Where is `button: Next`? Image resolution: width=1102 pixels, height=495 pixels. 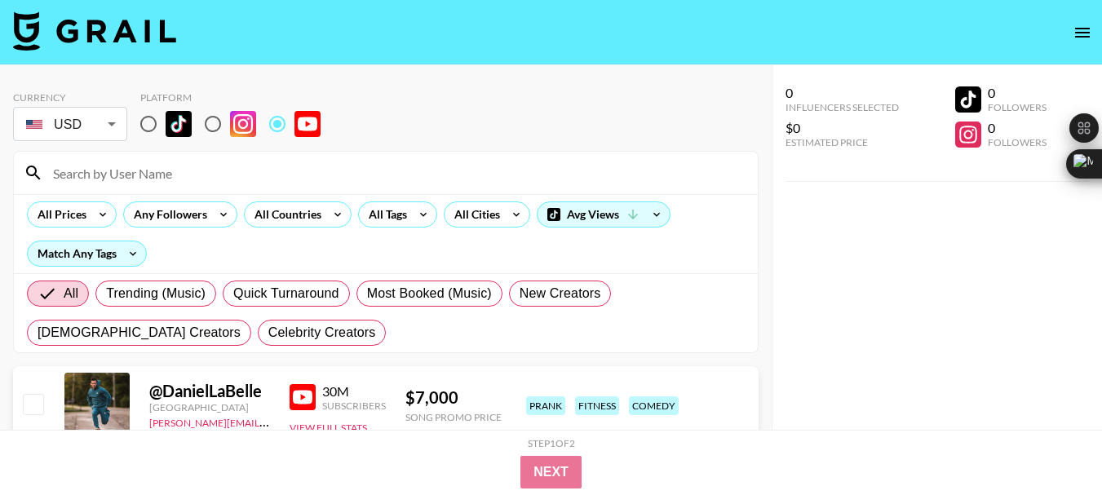 button: Next is located at coordinates (551, 472).